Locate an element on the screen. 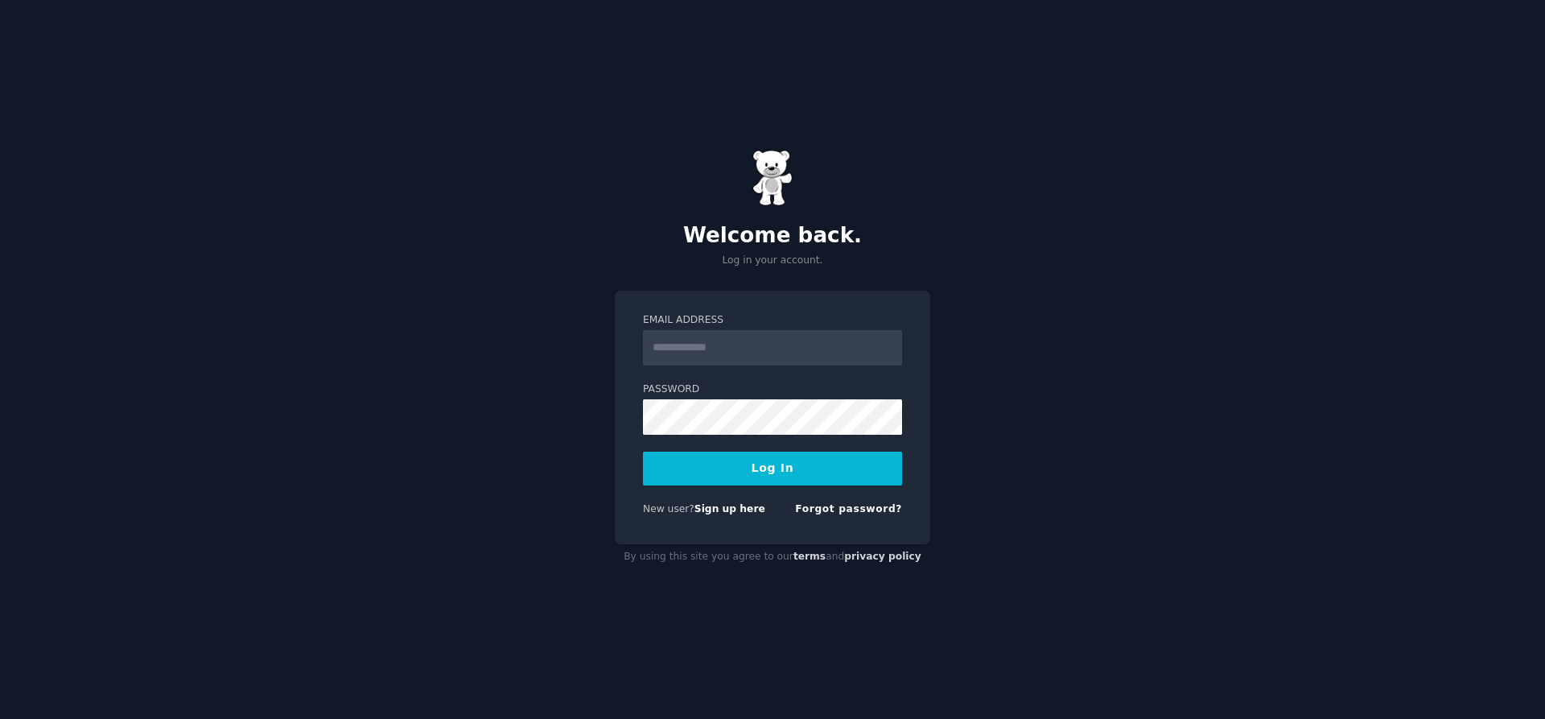 This screenshot has width=1545, height=719. a: privacy policy is located at coordinates (883, 556).